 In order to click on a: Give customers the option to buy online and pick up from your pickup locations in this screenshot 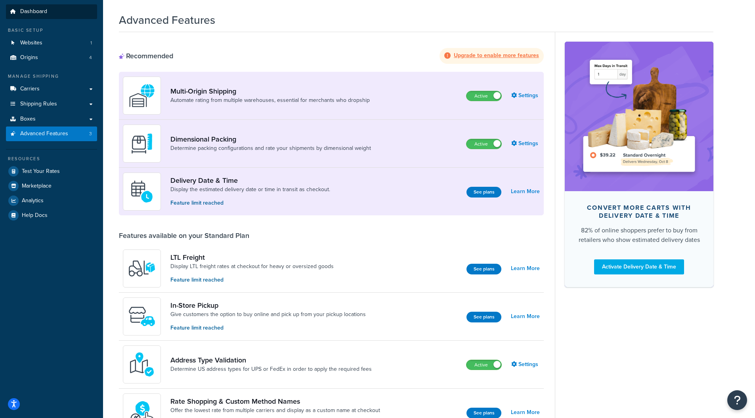, I will do `click(268, 314)`.